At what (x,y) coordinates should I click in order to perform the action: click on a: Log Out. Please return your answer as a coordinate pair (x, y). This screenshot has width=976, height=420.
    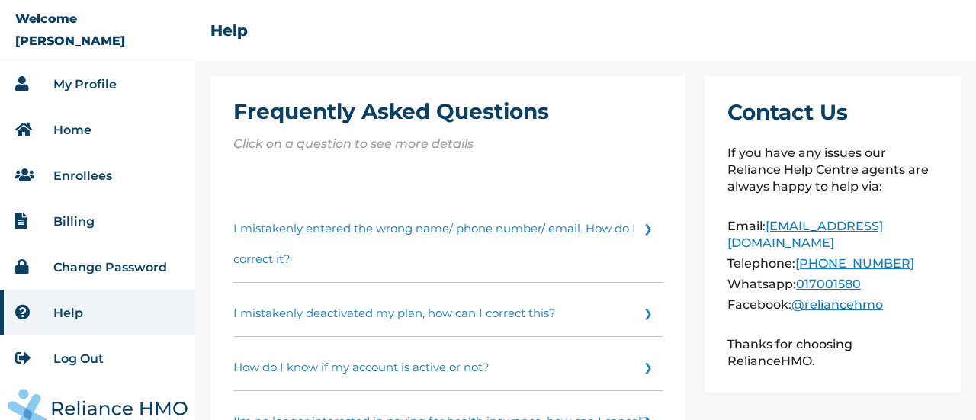
    Looking at the image, I should click on (79, 358).